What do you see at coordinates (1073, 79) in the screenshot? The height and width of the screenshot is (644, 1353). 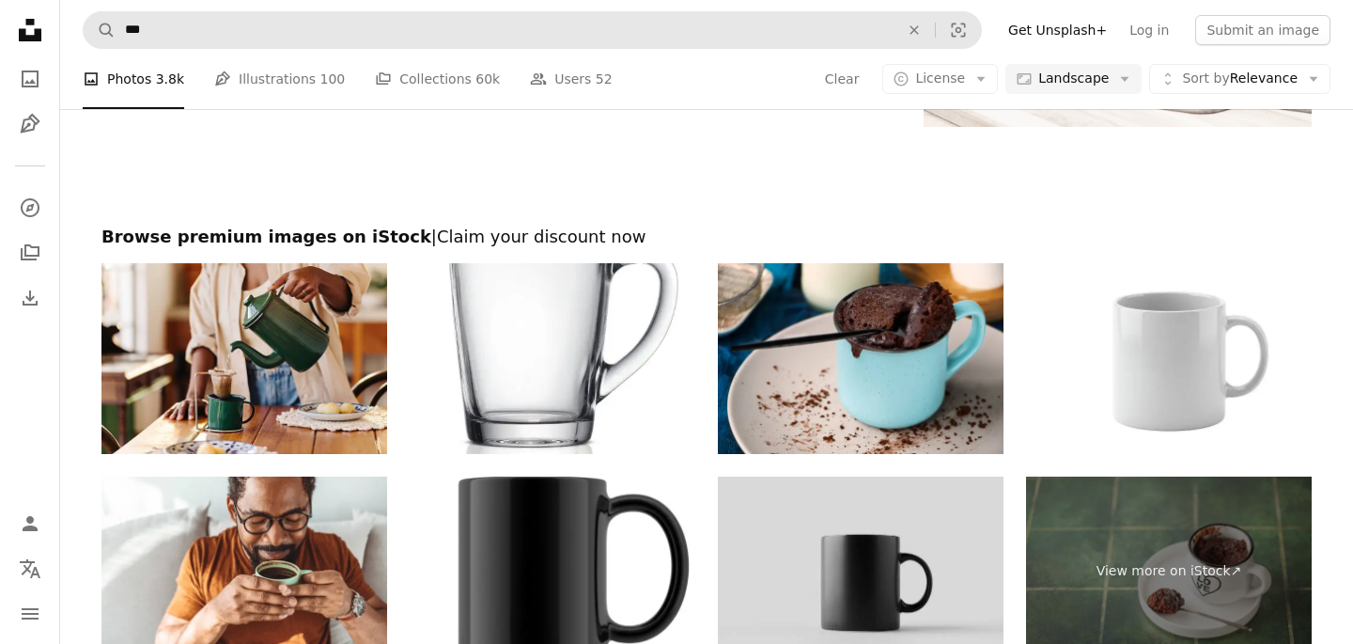 I see `span: Landscape` at bounding box center [1073, 79].